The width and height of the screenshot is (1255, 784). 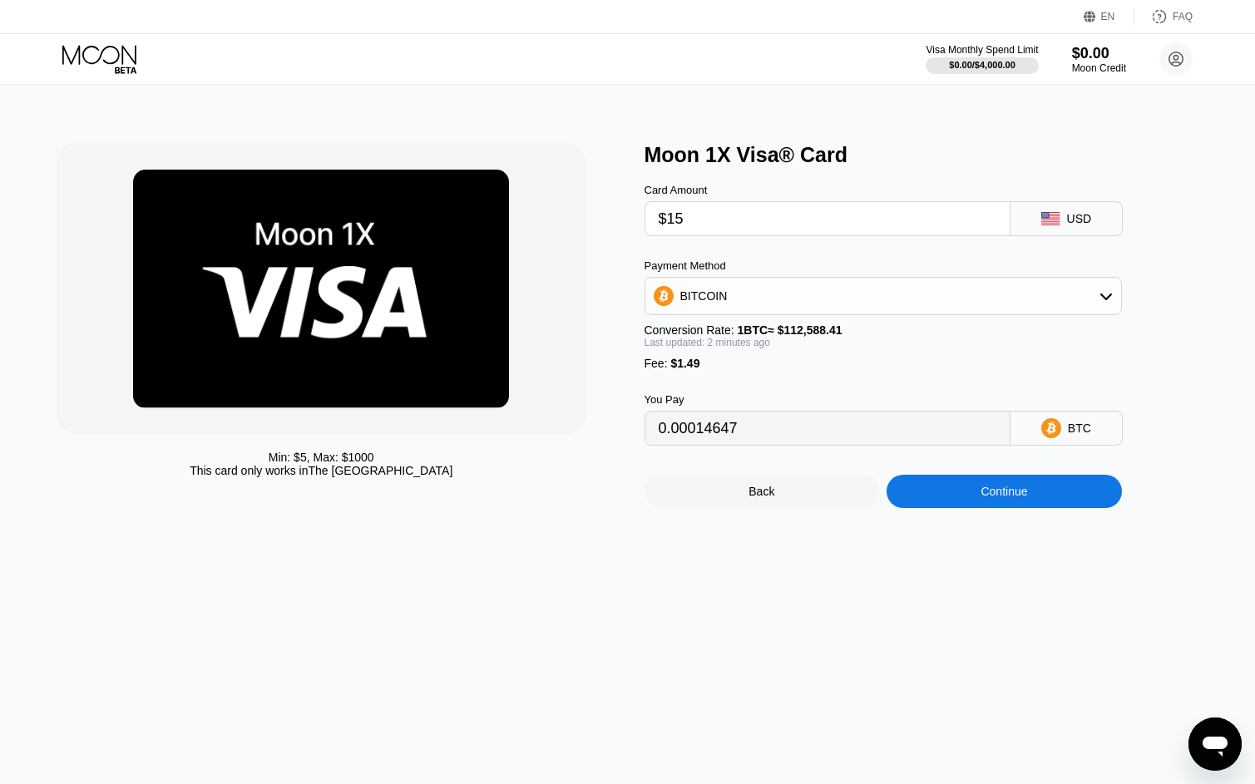 What do you see at coordinates (1108, 17) in the screenshot?
I see `div: EN` at bounding box center [1108, 17].